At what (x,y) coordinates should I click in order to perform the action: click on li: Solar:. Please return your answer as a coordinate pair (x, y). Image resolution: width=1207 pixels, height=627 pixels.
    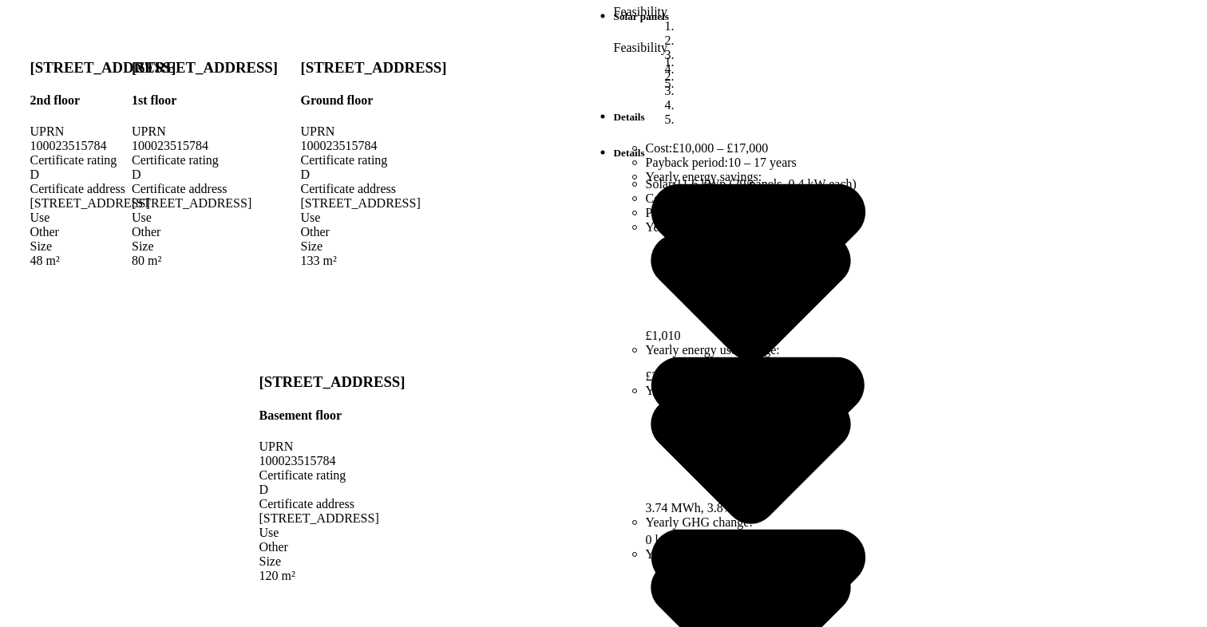
    Looking at the image, I should click on (751, 184).